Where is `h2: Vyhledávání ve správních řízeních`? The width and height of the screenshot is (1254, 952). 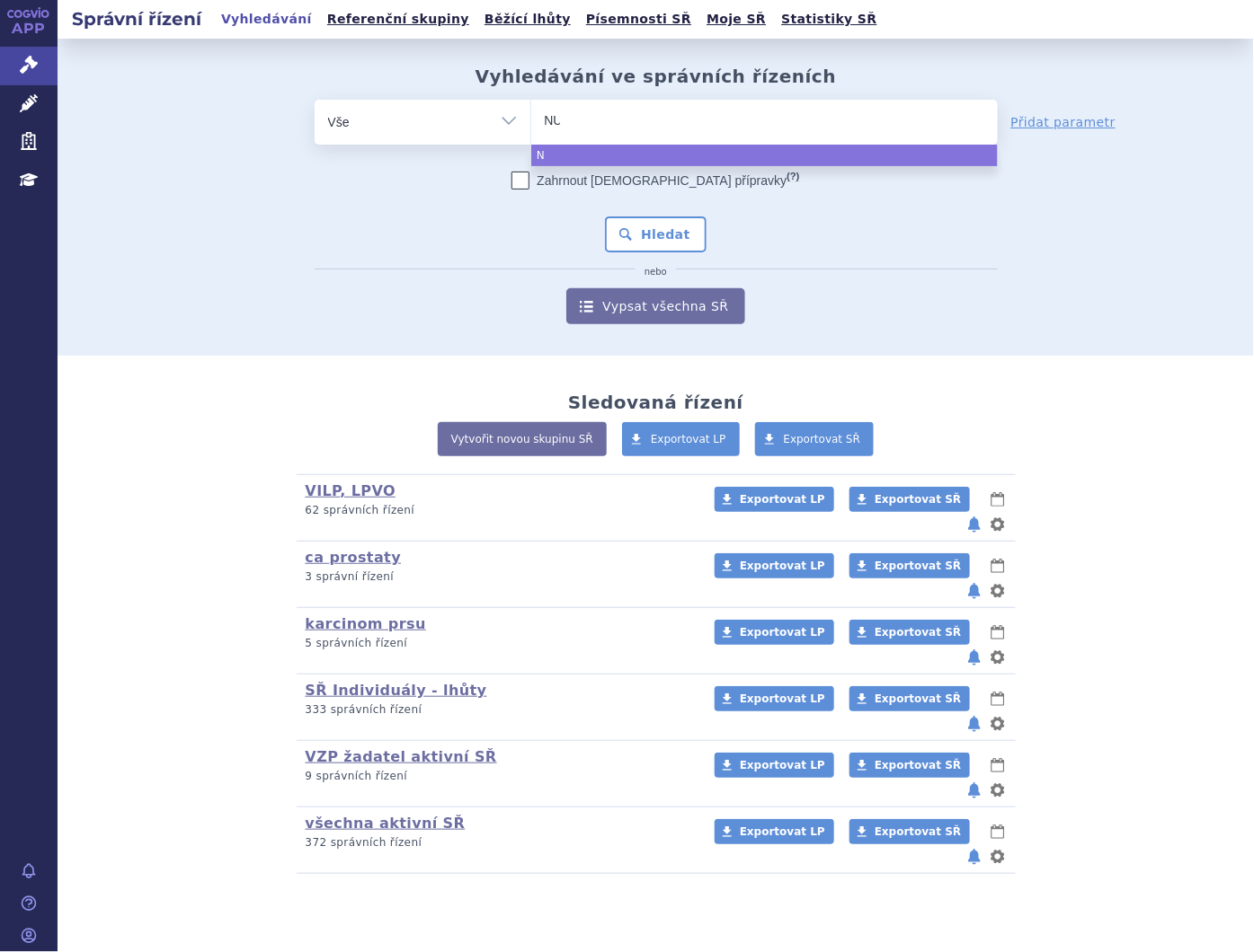
h2: Vyhledávání ve správních řízeních is located at coordinates (656, 76).